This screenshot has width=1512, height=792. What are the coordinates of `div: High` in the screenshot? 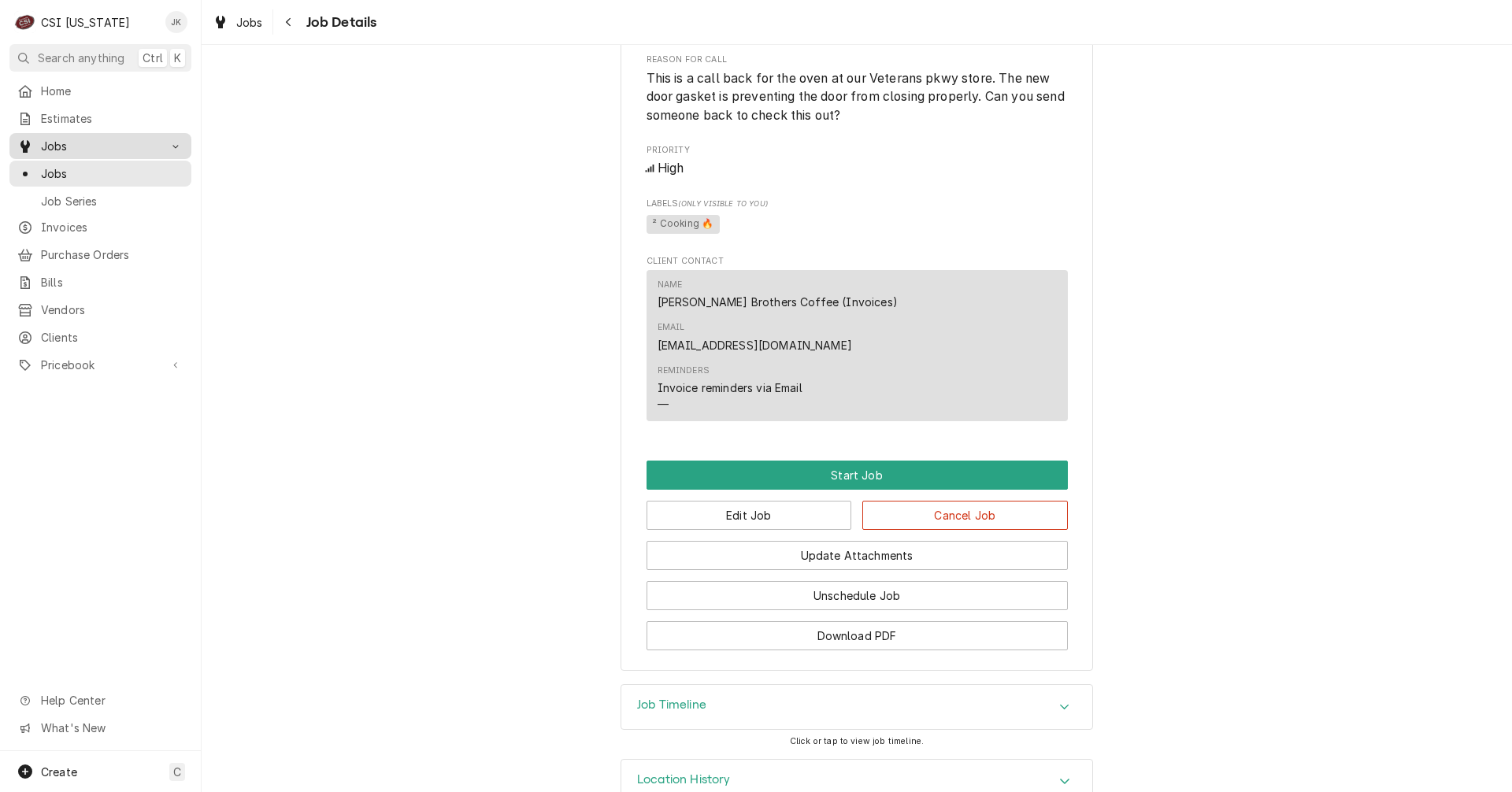 It's located at (857, 168).